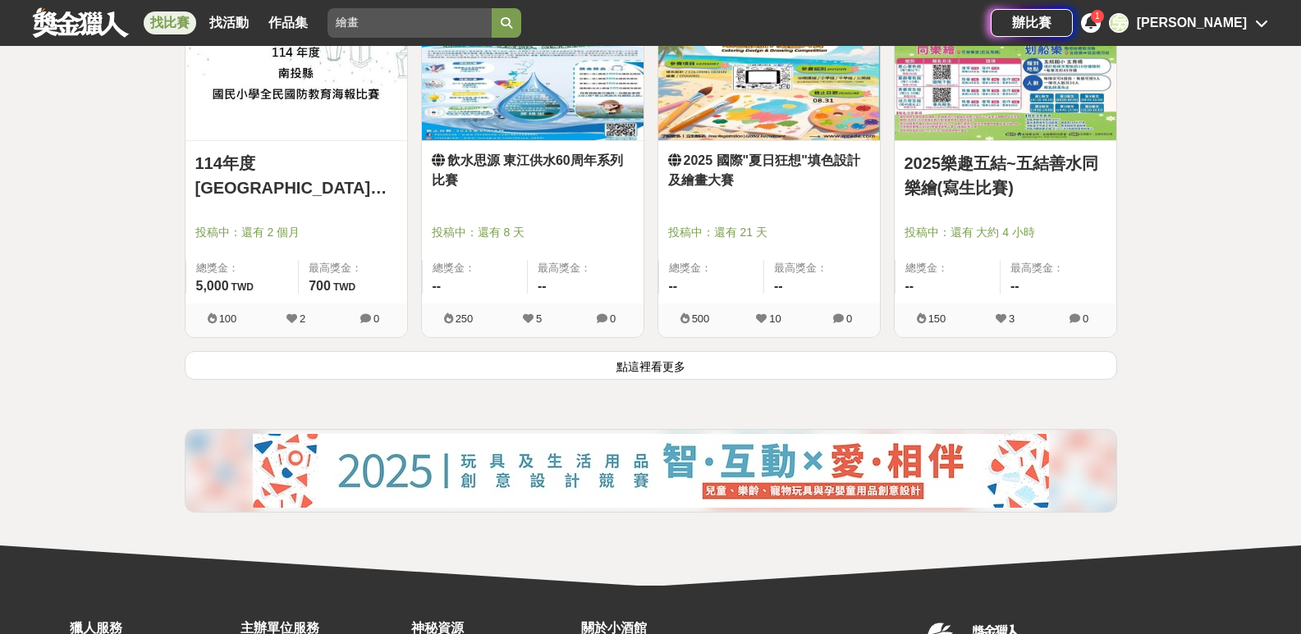  I want to click on a: 2025 國際"夏日狂想"填色設計及繪畫大賽, so click(769, 171).